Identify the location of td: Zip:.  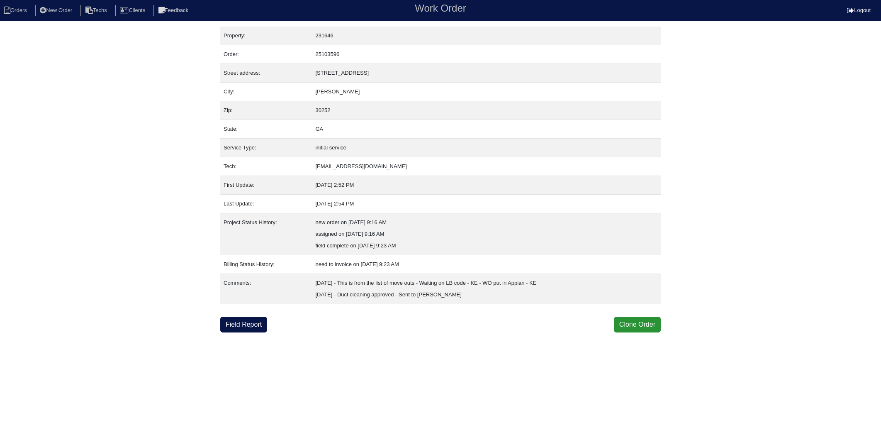
(266, 110).